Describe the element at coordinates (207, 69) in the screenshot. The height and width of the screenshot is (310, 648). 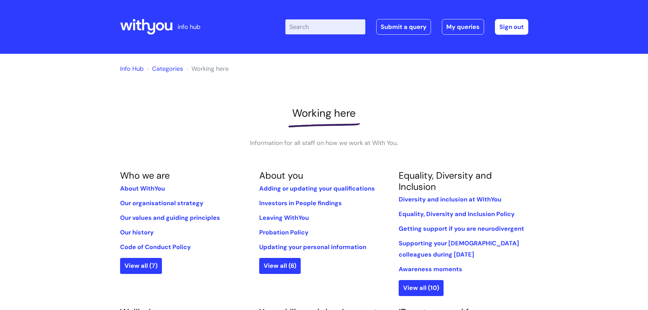
I see `li: Working here` at that location.